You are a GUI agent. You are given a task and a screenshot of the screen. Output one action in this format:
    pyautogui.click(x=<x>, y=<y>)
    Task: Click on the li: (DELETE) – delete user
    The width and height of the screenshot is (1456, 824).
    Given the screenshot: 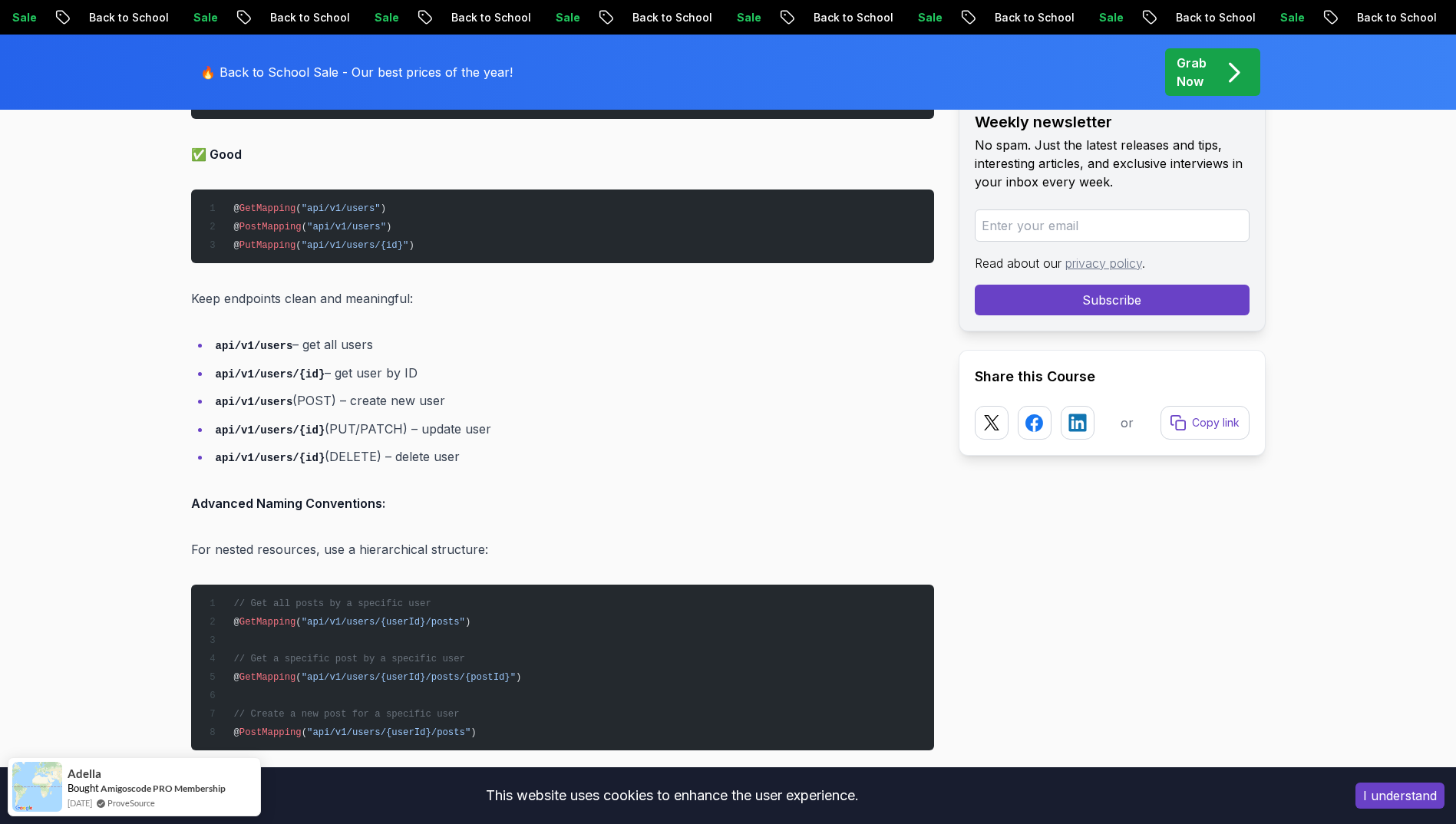 What is the action you would take?
    pyautogui.click(x=572, y=457)
    